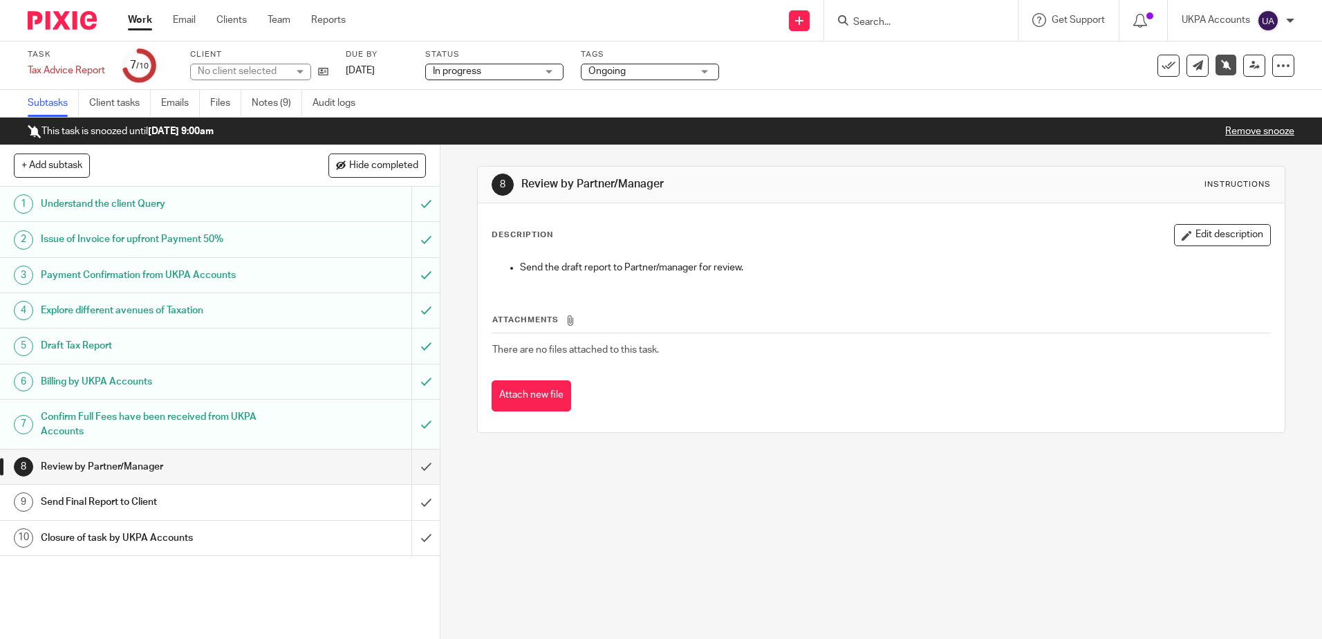 The height and width of the screenshot is (639, 1322). I want to click on div: 5, so click(24, 346).